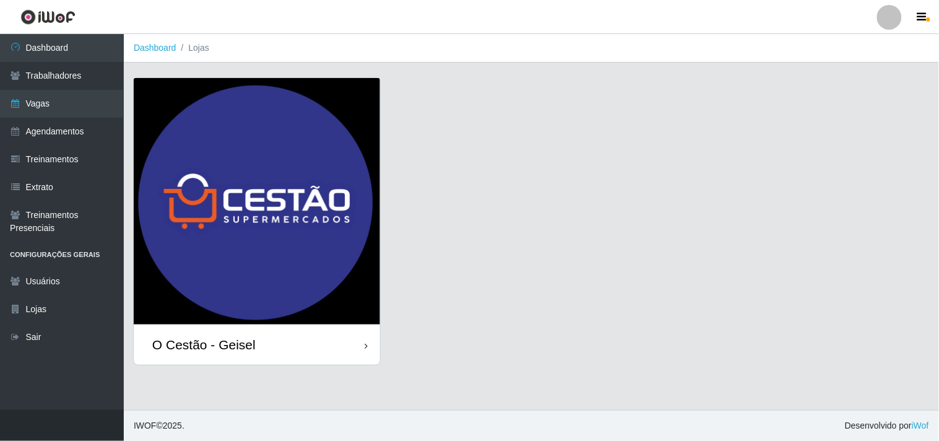 The width and height of the screenshot is (939, 441). What do you see at coordinates (531, 48) in the screenshot?
I see `nav: breadcrumb` at bounding box center [531, 48].